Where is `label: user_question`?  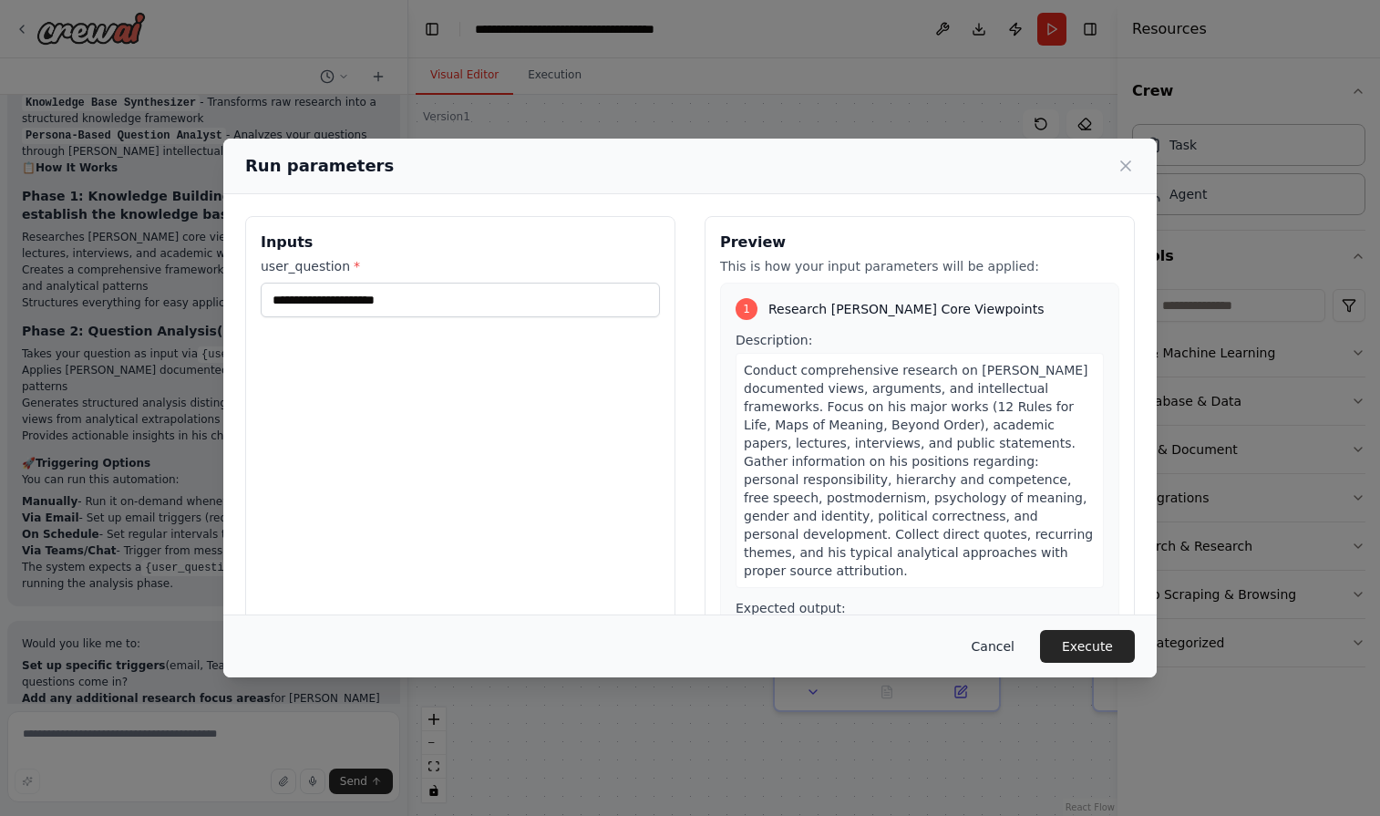
label: user_question is located at coordinates (460, 266).